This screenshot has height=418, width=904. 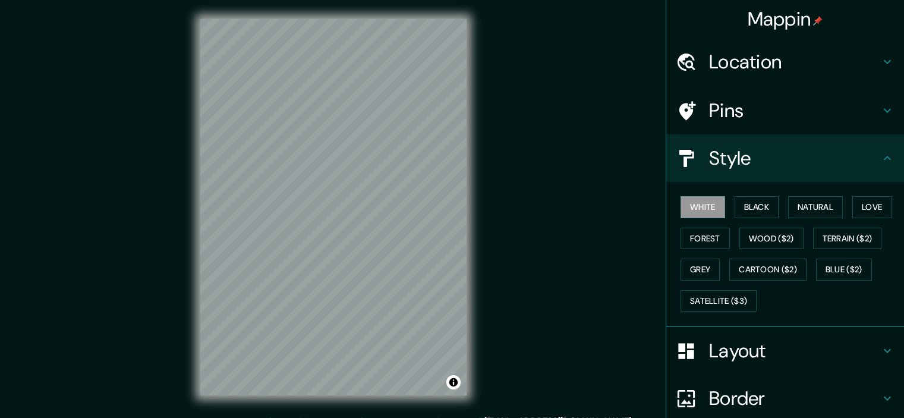 What do you see at coordinates (816, 207) in the screenshot?
I see `button: Natural` at bounding box center [816, 207].